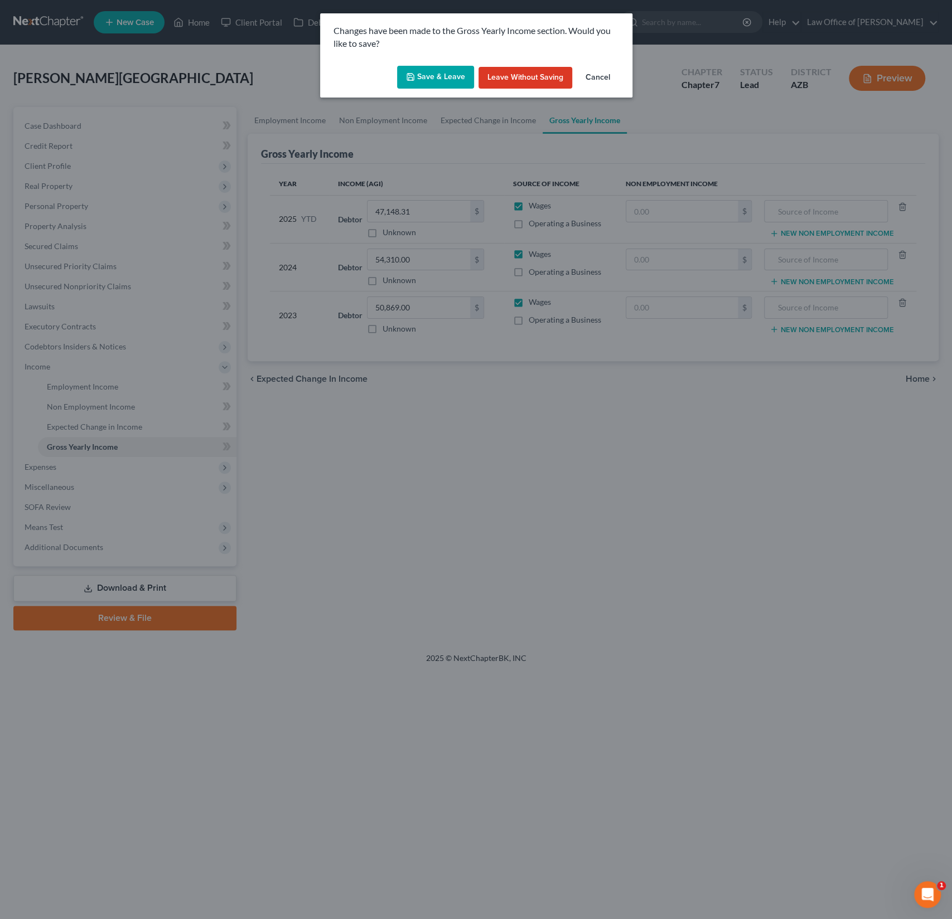 Image resolution: width=952 pixels, height=919 pixels. What do you see at coordinates (435, 77) in the screenshot?
I see `button: Save & Leave` at bounding box center [435, 77].